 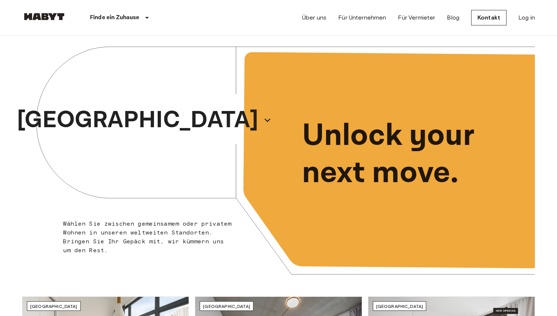 What do you see at coordinates (527, 18) in the screenshot?
I see `a: Log in` at bounding box center [527, 18].